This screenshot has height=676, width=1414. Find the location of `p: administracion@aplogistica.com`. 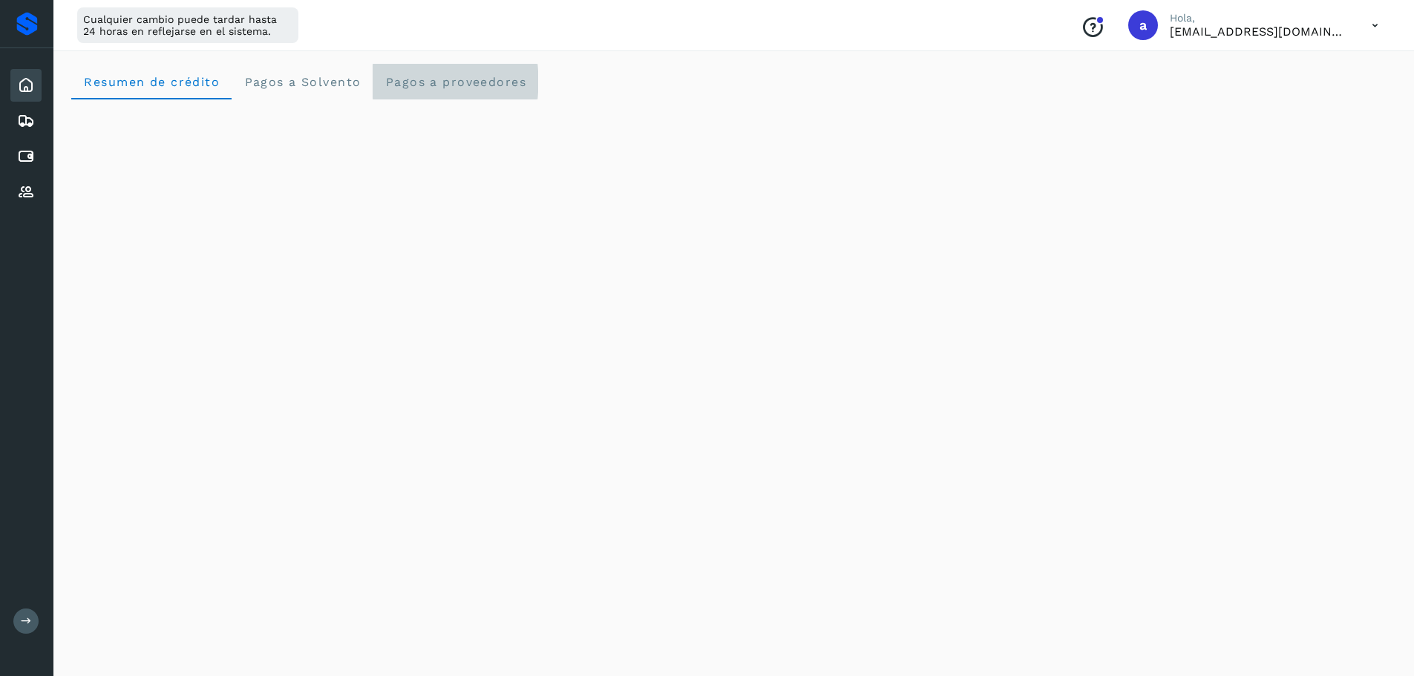

p: administracion@aplogistica.com is located at coordinates (1259, 31).